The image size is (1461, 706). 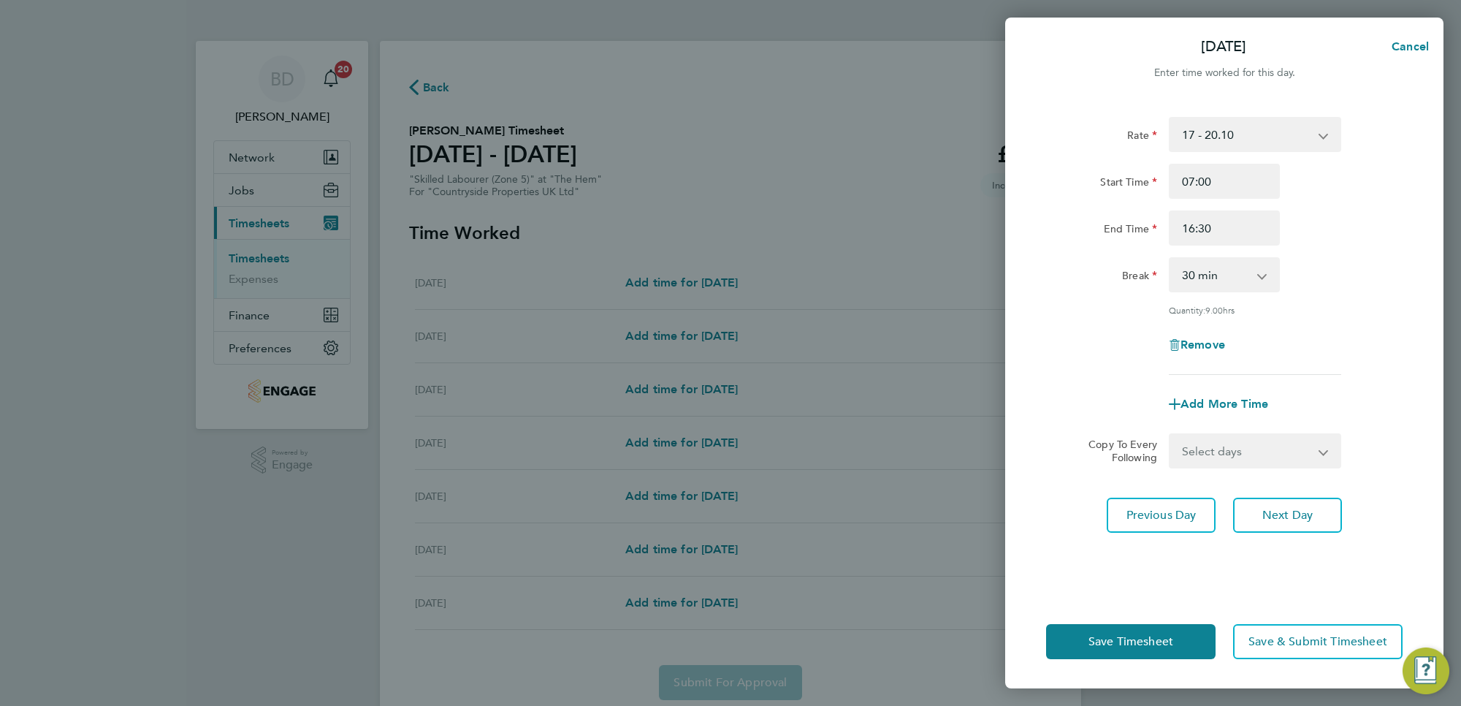 I want to click on input: E.g. 18:00, so click(x=1224, y=228).